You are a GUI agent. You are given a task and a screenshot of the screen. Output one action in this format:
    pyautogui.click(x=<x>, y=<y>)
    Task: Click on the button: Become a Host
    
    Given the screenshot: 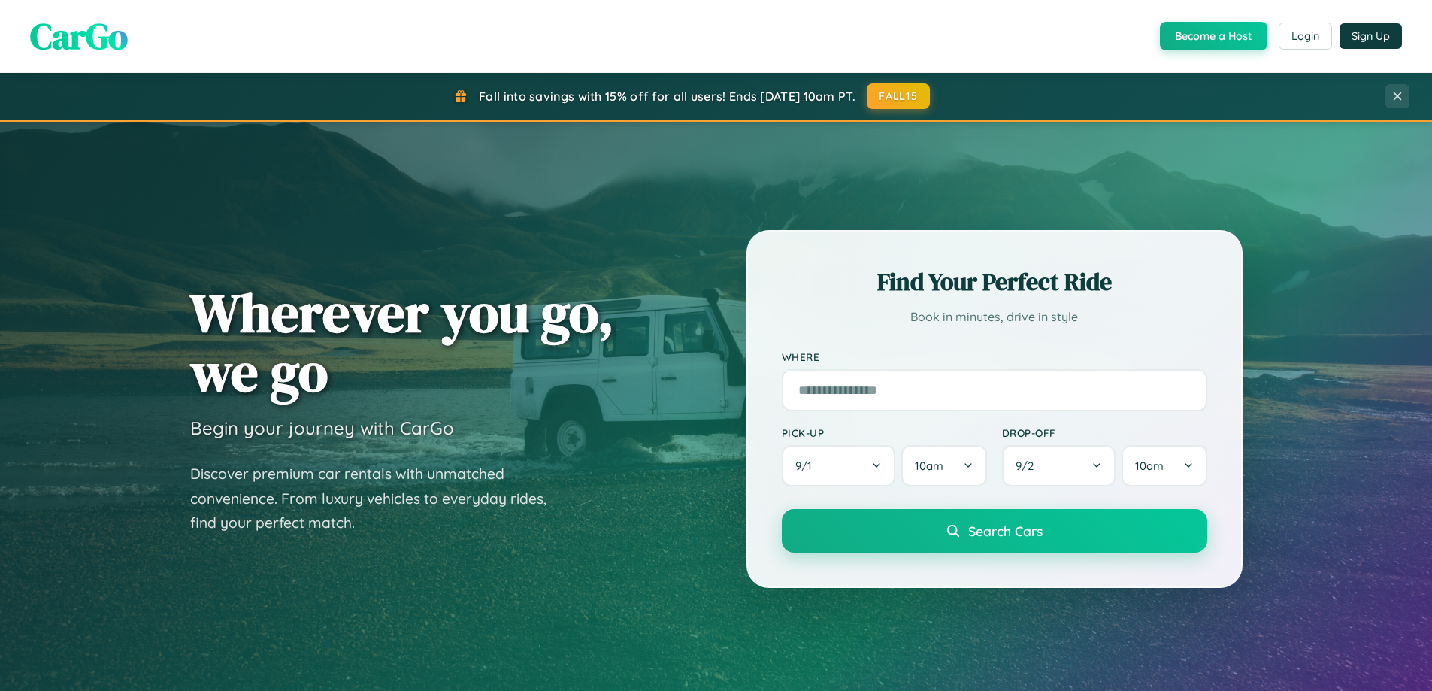 What is the action you would take?
    pyautogui.click(x=1213, y=36)
    